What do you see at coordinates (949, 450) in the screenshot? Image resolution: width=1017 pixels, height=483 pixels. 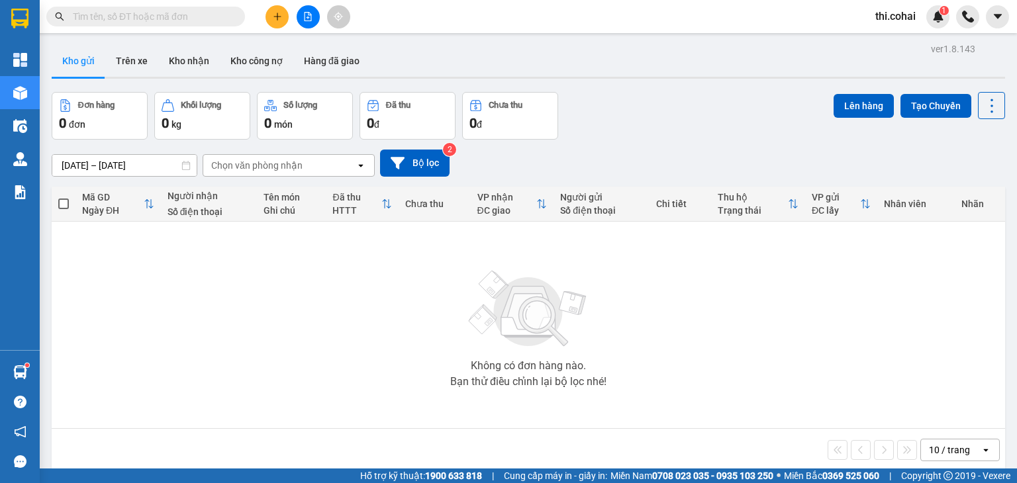 I see `div: 10 / trang` at bounding box center [949, 450].